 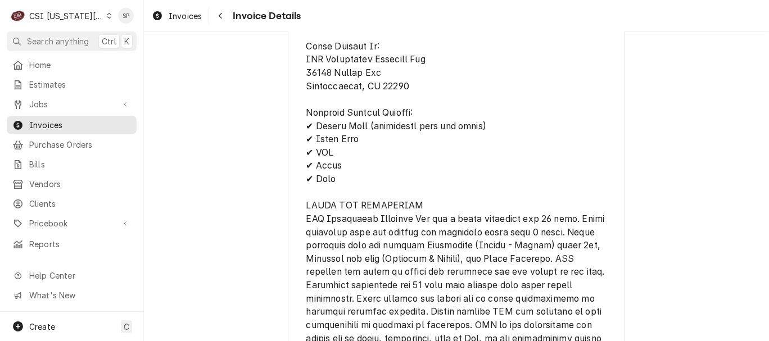 What do you see at coordinates (42, 327) in the screenshot?
I see `span: Create` at bounding box center [42, 327].